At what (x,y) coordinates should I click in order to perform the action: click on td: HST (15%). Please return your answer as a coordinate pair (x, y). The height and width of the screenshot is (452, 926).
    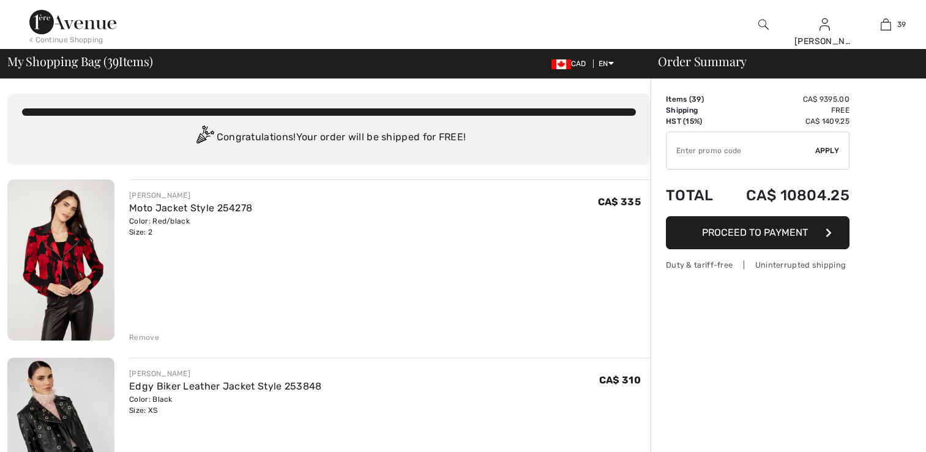
    Looking at the image, I should click on (695, 121).